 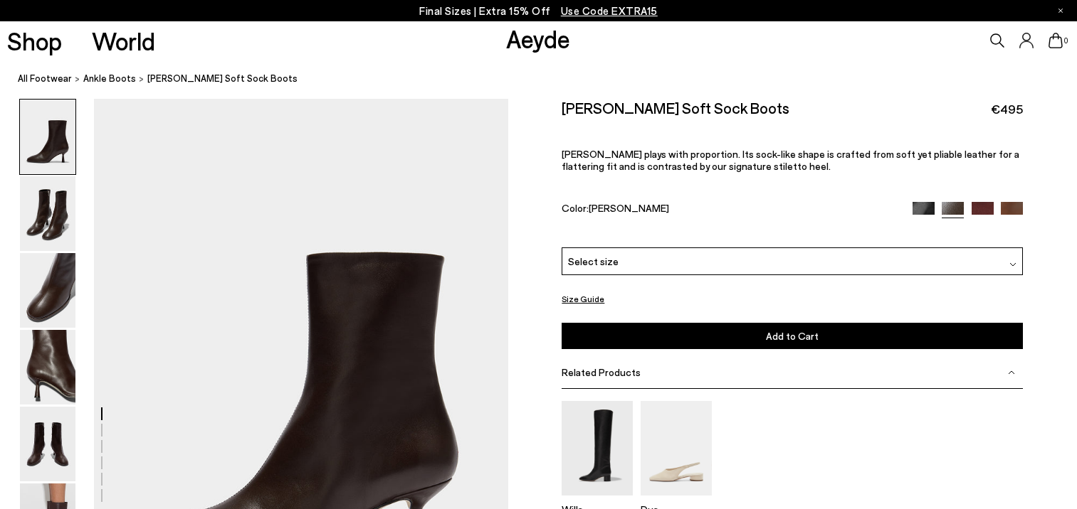 What do you see at coordinates (676, 448) in the screenshot?
I see `img: Dua Slingback Flats` at bounding box center [676, 448].